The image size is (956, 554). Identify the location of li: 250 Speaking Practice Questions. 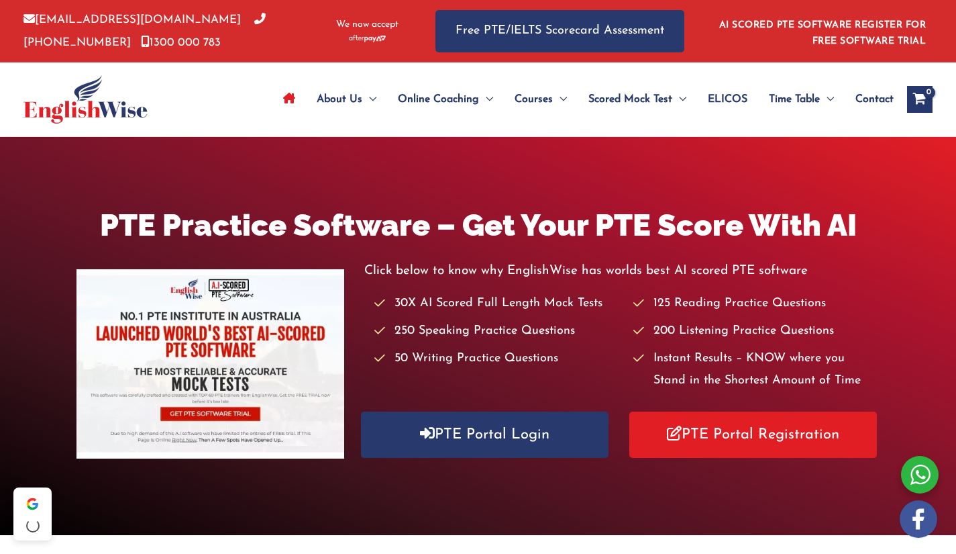
(497, 331).